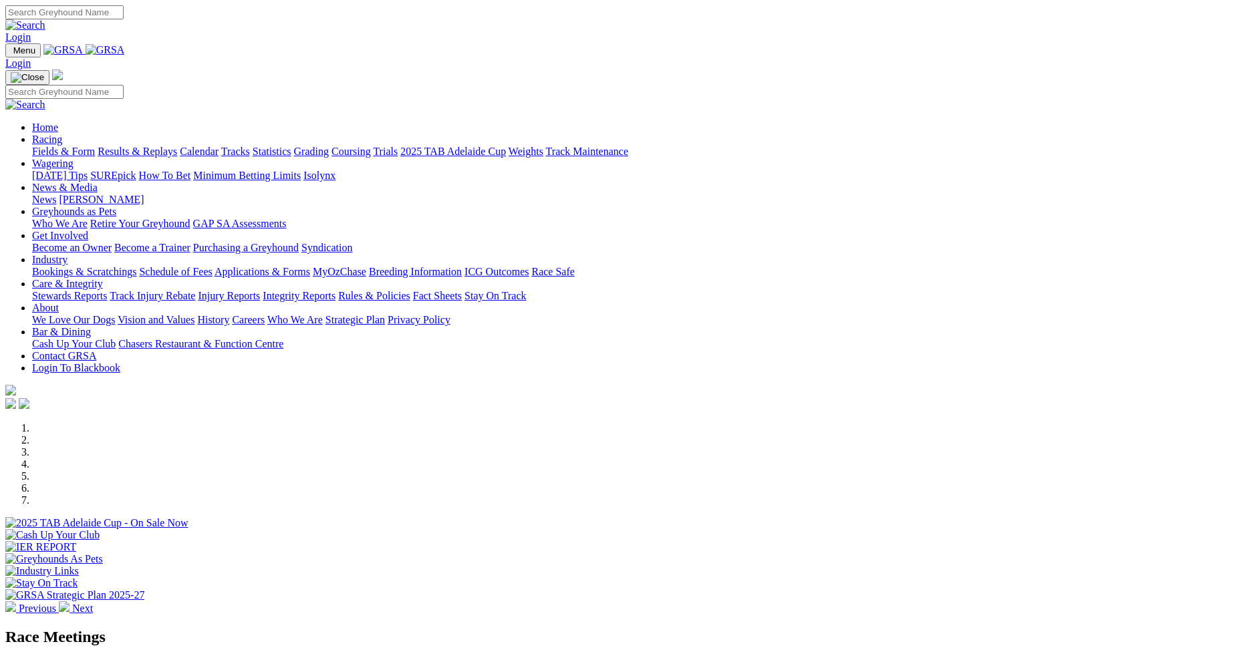 The image size is (1241, 648). What do you see at coordinates (41, 583) in the screenshot?
I see `img: Stay On Track` at bounding box center [41, 583].